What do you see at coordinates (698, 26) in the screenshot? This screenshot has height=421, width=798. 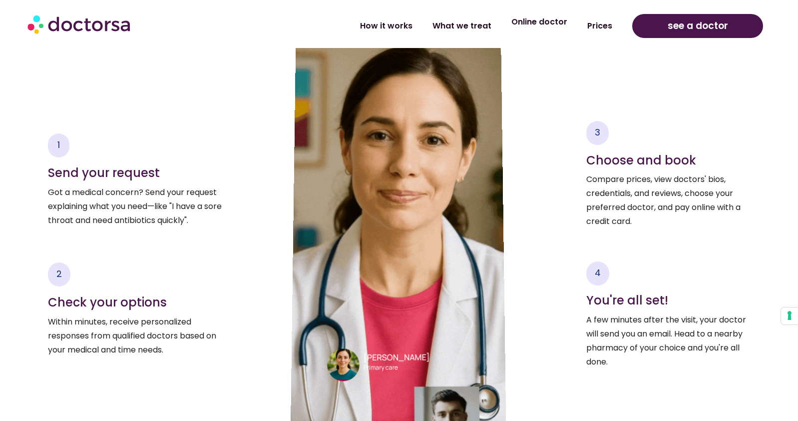 I see `span: see a doctor` at bounding box center [698, 26].